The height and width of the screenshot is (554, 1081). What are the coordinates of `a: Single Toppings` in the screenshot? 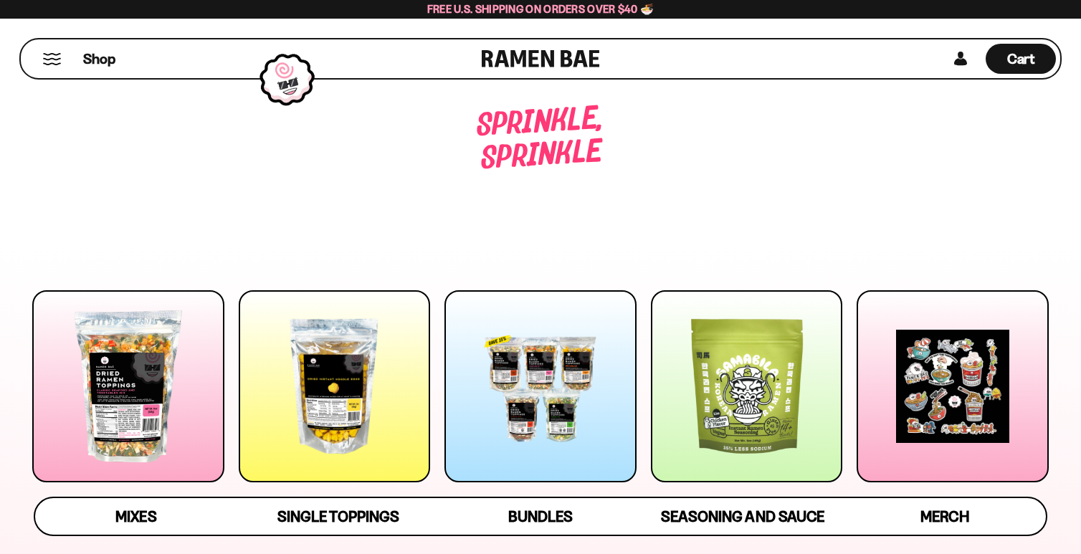 It's located at (338, 516).